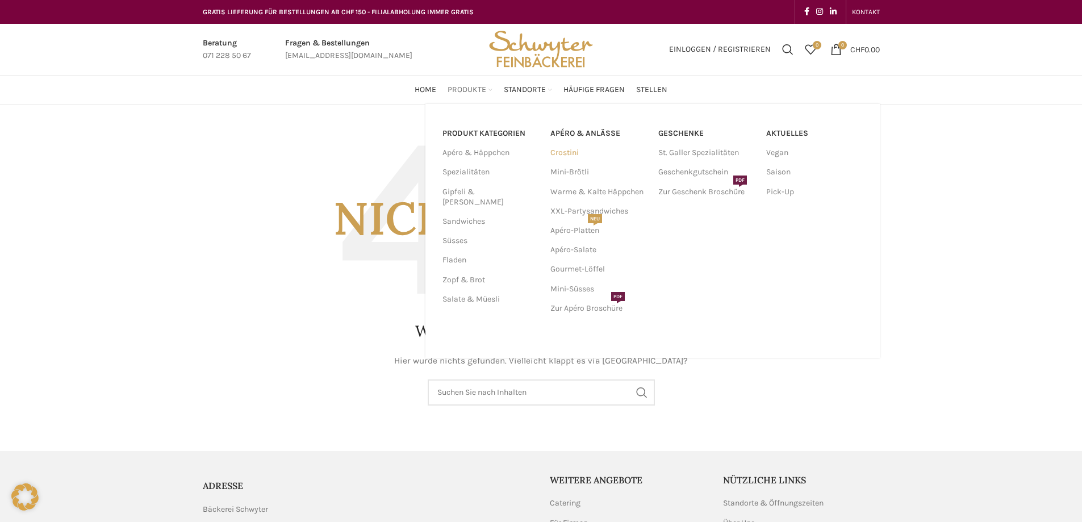 The width and height of the screenshot is (1082, 522). Describe the element at coordinates (541, 393) in the screenshot. I see `input: Suchen` at that location.